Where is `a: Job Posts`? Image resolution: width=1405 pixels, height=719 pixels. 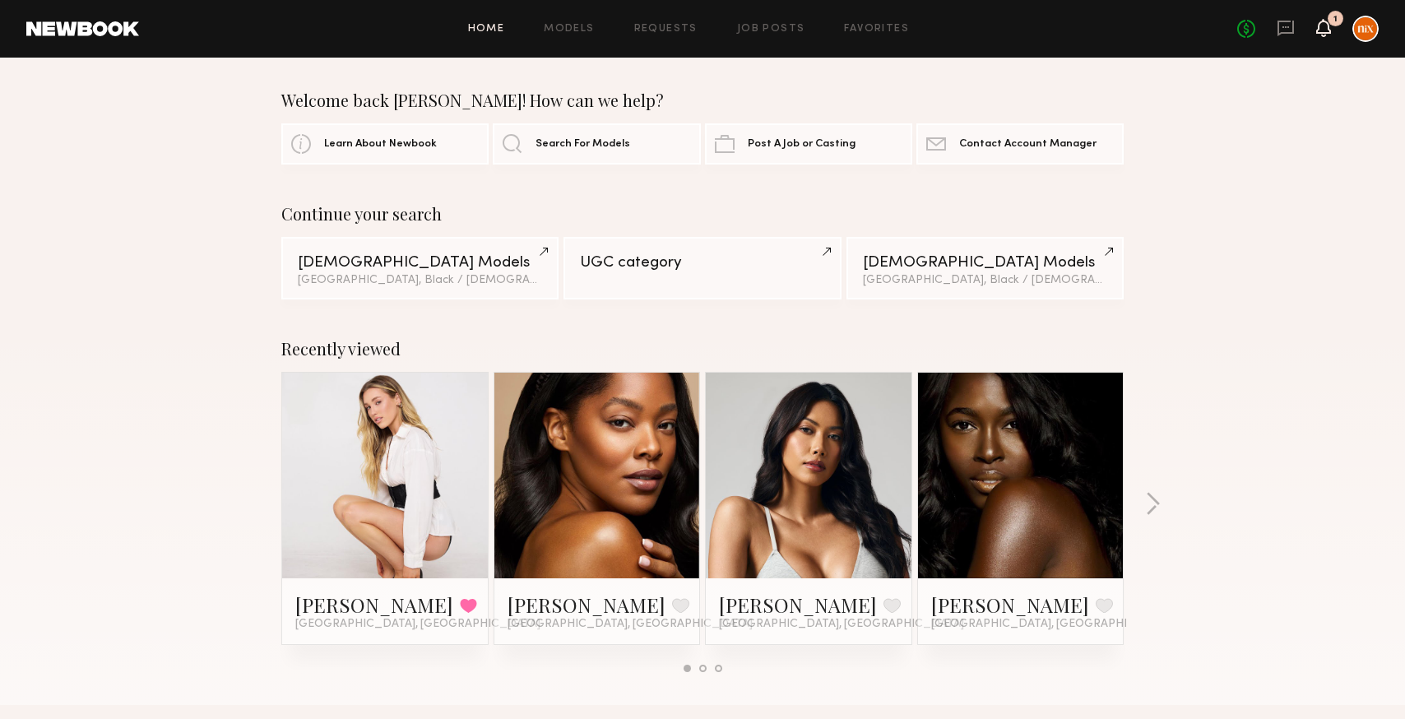 a: Job Posts is located at coordinates (771, 29).